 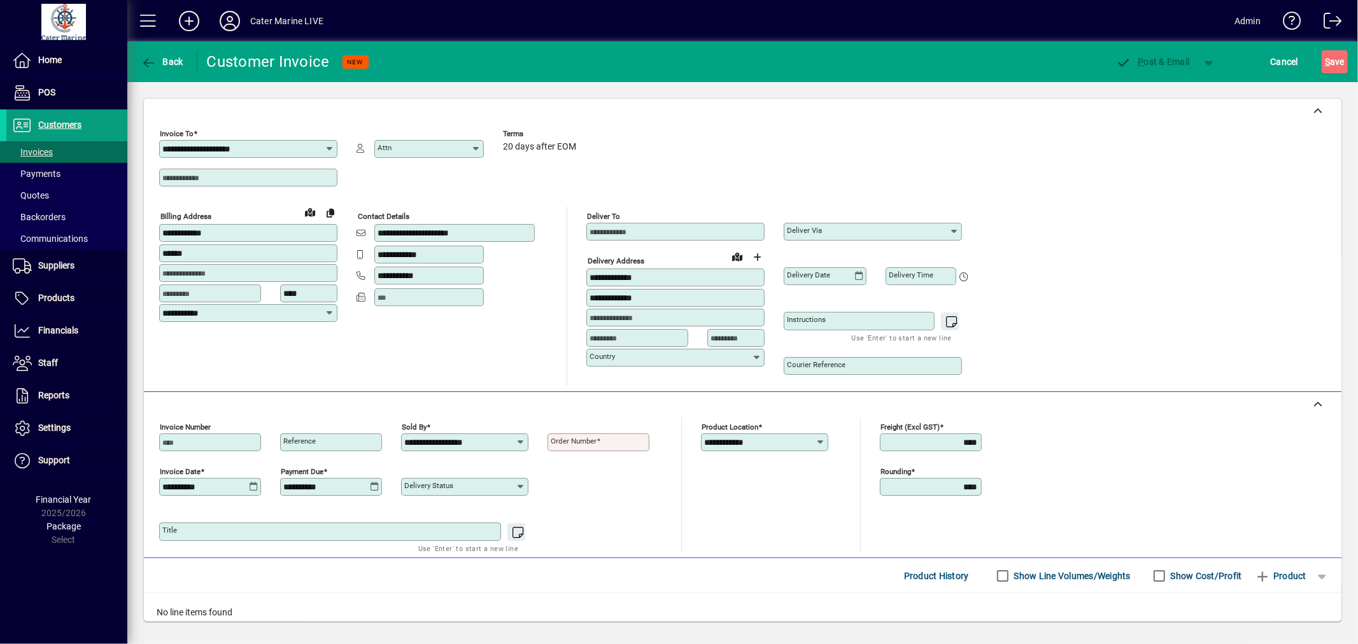 What do you see at coordinates (67, 396) in the screenshot?
I see `a: Reports` at bounding box center [67, 396].